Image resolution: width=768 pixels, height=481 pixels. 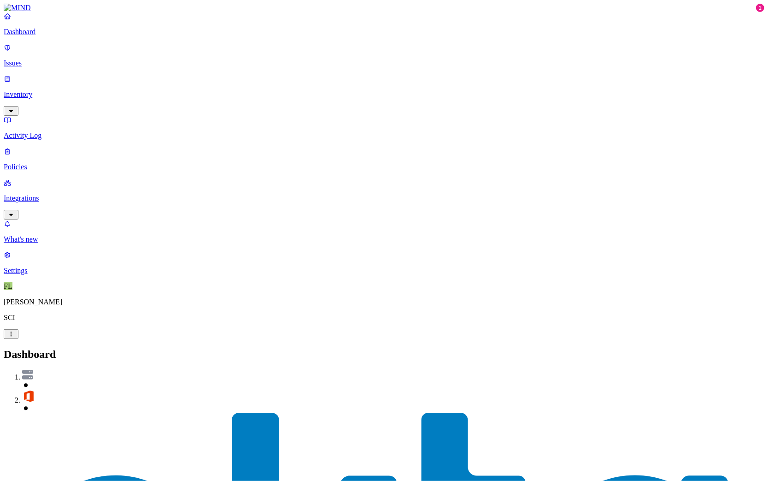 I want to click on img: MIND, so click(x=17, y=8).